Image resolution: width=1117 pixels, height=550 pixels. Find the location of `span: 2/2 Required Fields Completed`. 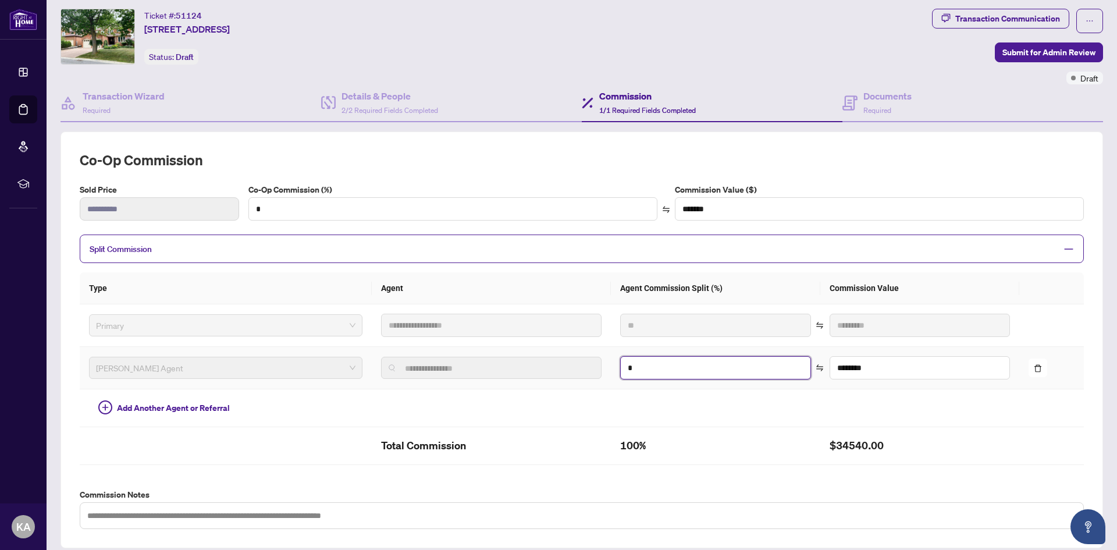

span: 2/2 Required Fields Completed is located at coordinates (390, 110).